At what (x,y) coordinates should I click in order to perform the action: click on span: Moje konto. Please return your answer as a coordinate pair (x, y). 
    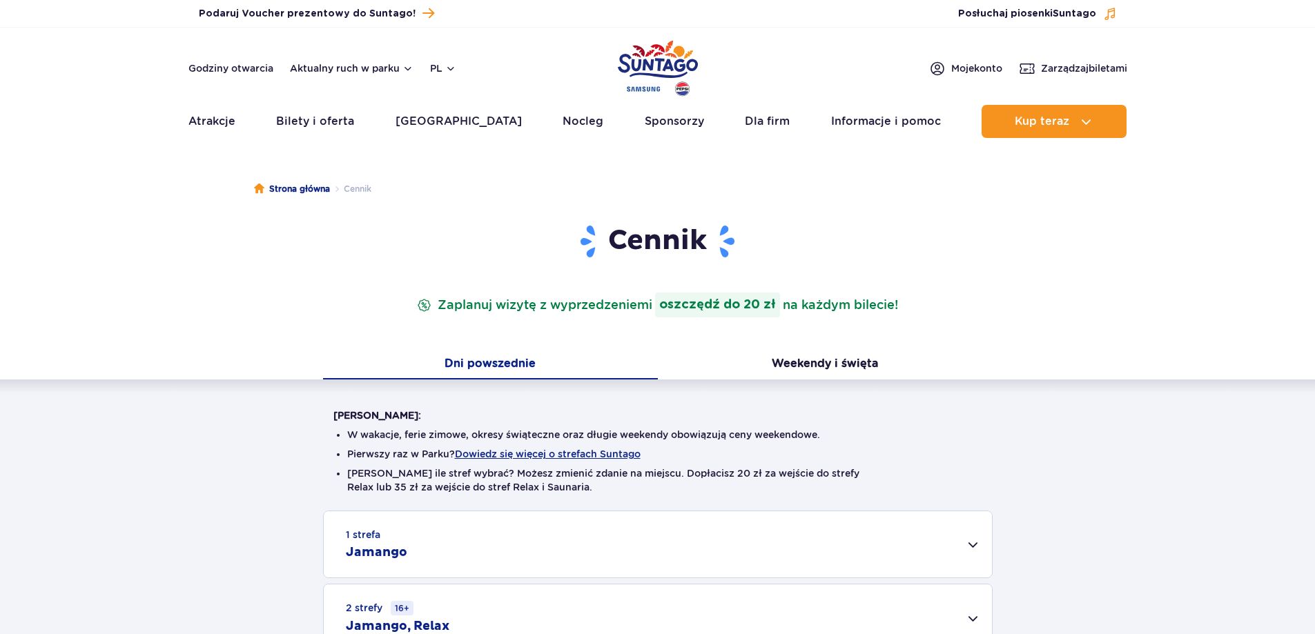
    Looking at the image, I should click on (977, 68).